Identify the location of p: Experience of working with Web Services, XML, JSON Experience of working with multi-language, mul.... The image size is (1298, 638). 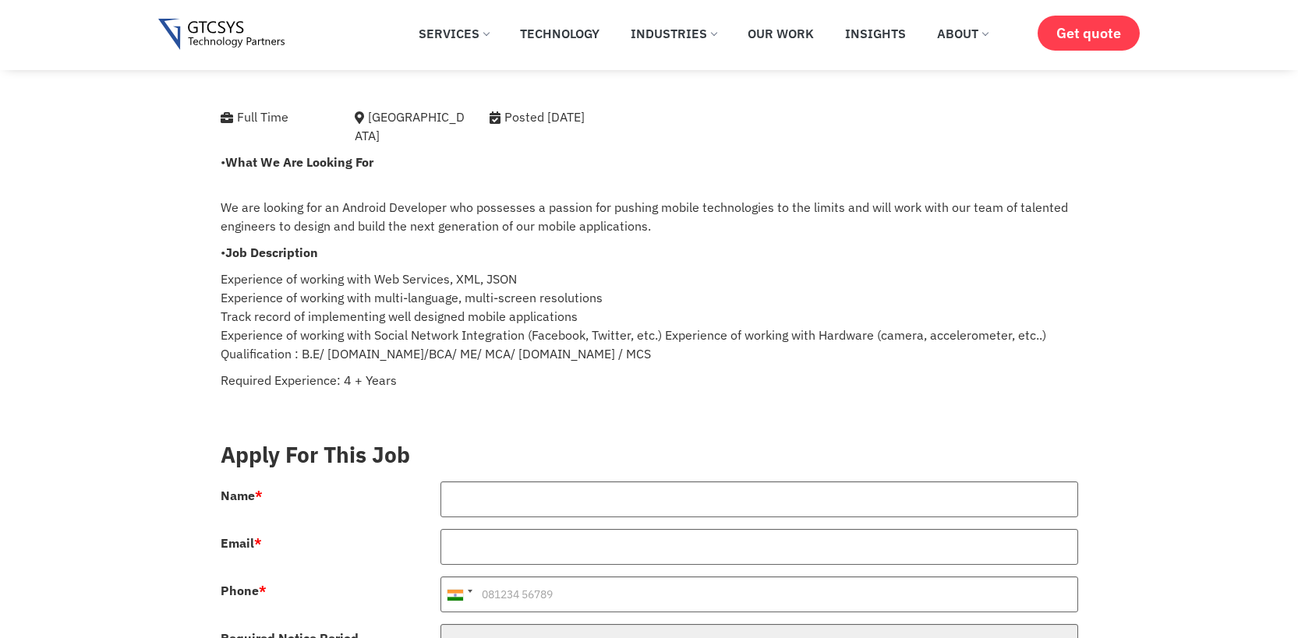
(649, 317).